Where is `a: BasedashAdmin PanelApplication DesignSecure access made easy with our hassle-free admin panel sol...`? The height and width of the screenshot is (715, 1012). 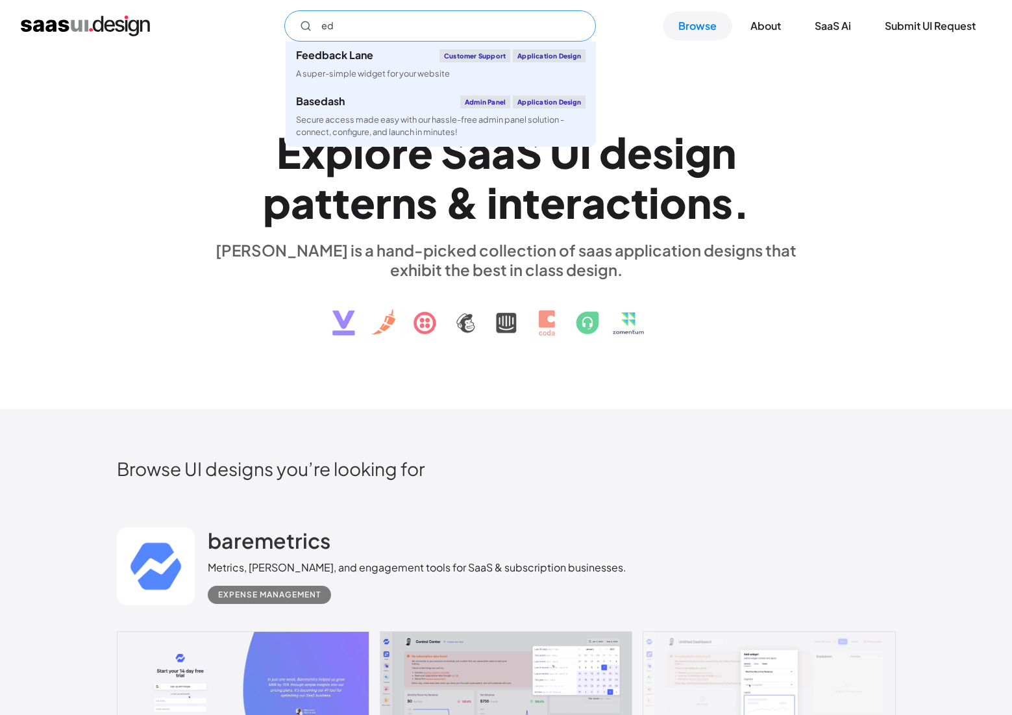 a: BasedashAdmin PanelApplication DesignSecure access made easy with our hassle-free admin panel sol... is located at coordinates (441, 117).